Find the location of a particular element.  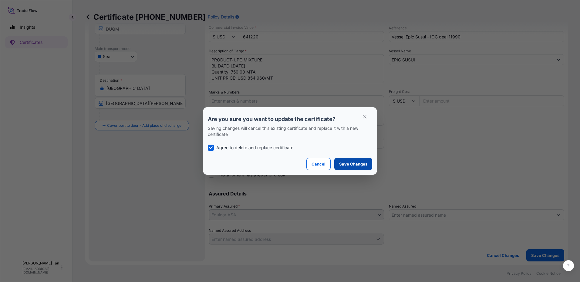

p: Saving changes will cancel this existing certificate and replace it with a new certificate is located at coordinates (290, 132).